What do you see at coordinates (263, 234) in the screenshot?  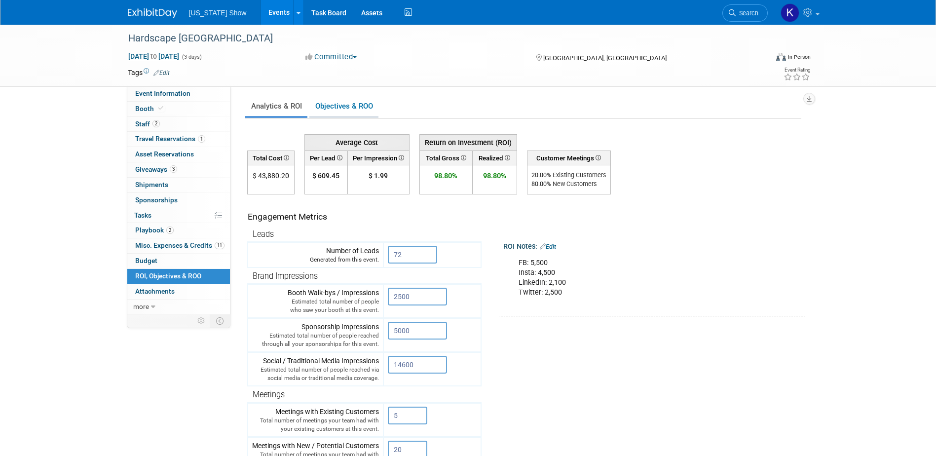 I see `span: Leads` at bounding box center [263, 234].